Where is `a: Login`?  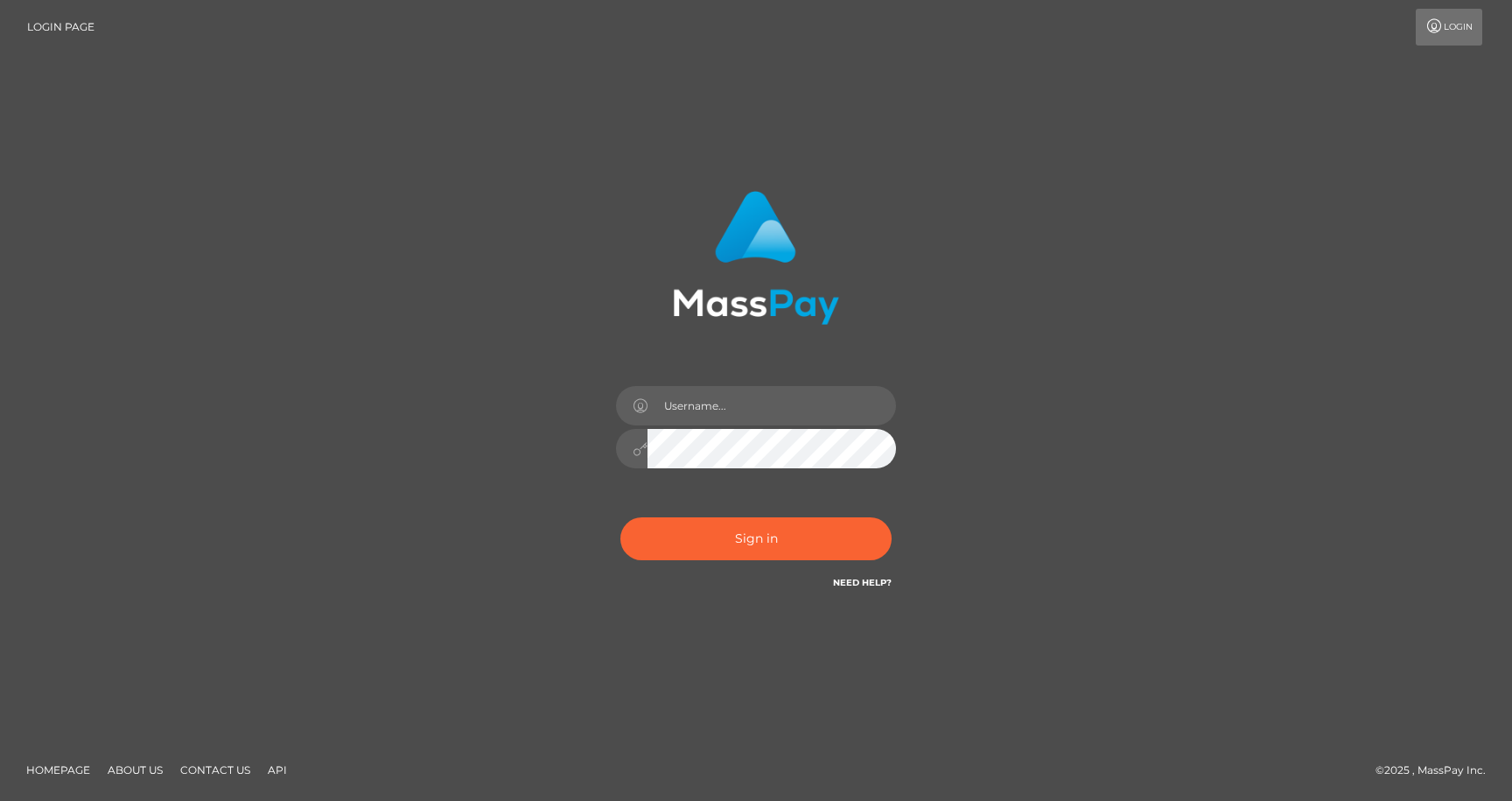
a: Login is located at coordinates (1449, 27).